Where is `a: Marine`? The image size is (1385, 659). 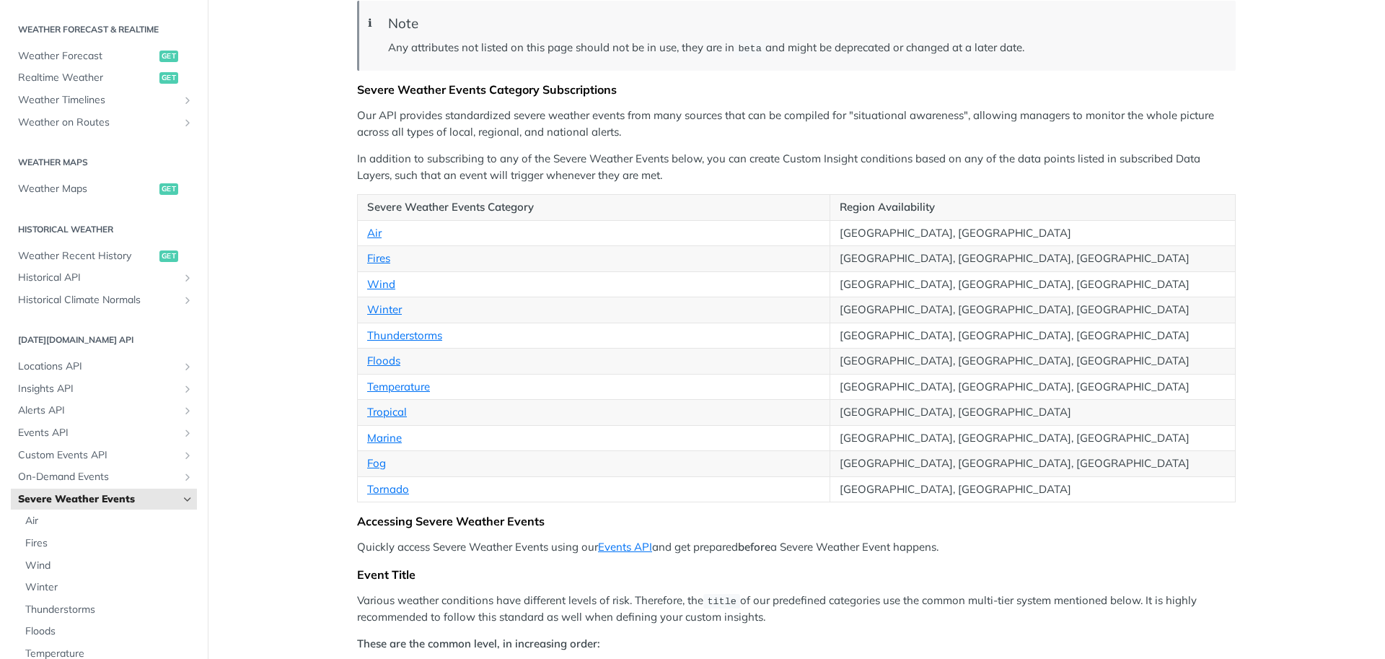 a: Marine is located at coordinates (385, 437).